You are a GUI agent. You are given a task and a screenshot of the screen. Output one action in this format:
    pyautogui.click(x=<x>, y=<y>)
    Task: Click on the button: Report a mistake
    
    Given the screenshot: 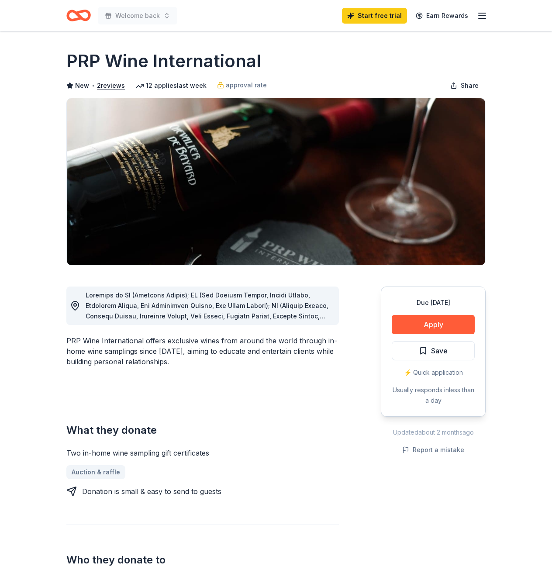 What is the action you would take?
    pyautogui.click(x=433, y=450)
    